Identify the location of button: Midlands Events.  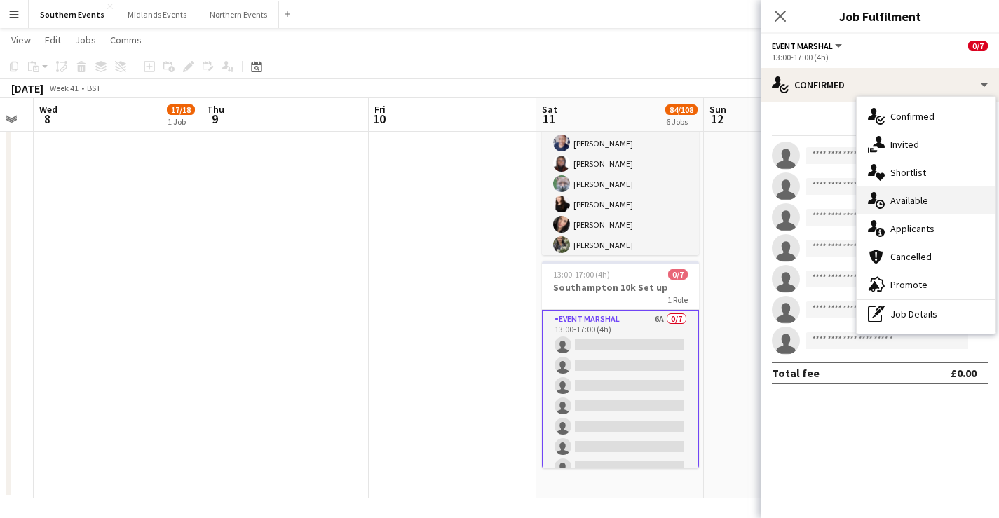
(157, 14).